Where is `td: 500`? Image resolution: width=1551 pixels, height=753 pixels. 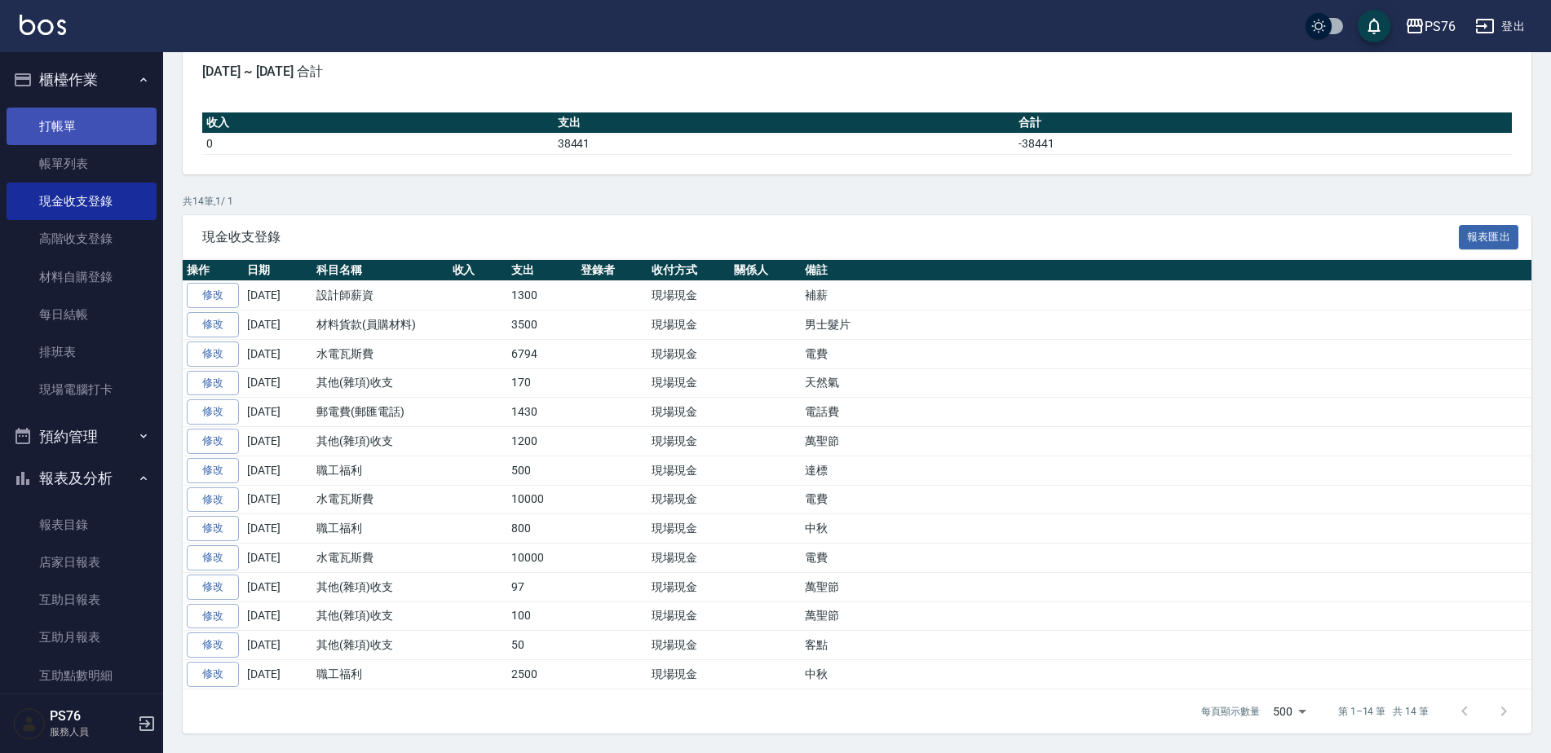
td: 500 is located at coordinates (541, 471).